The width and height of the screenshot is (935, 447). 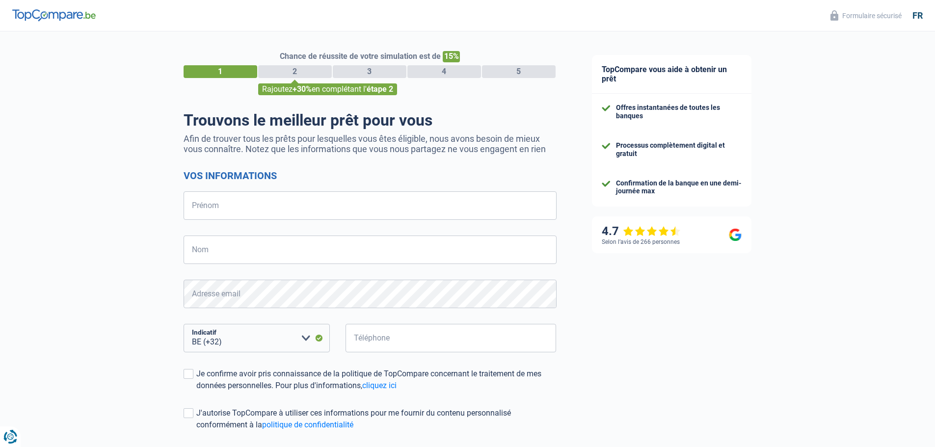 I want to click on div: Offres instantanées de toutes les banques, so click(x=679, y=112).